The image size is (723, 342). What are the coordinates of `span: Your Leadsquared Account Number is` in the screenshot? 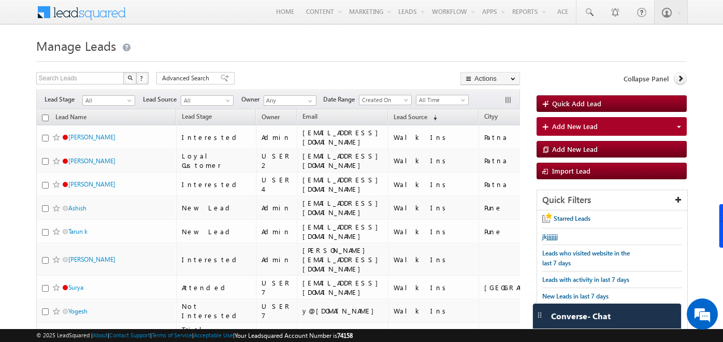 It's located at (294, 335).